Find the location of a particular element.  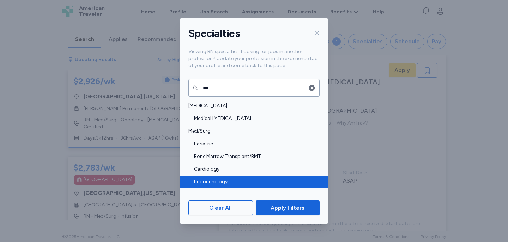

span: Med/Surg is located at coordinates (252, 131).